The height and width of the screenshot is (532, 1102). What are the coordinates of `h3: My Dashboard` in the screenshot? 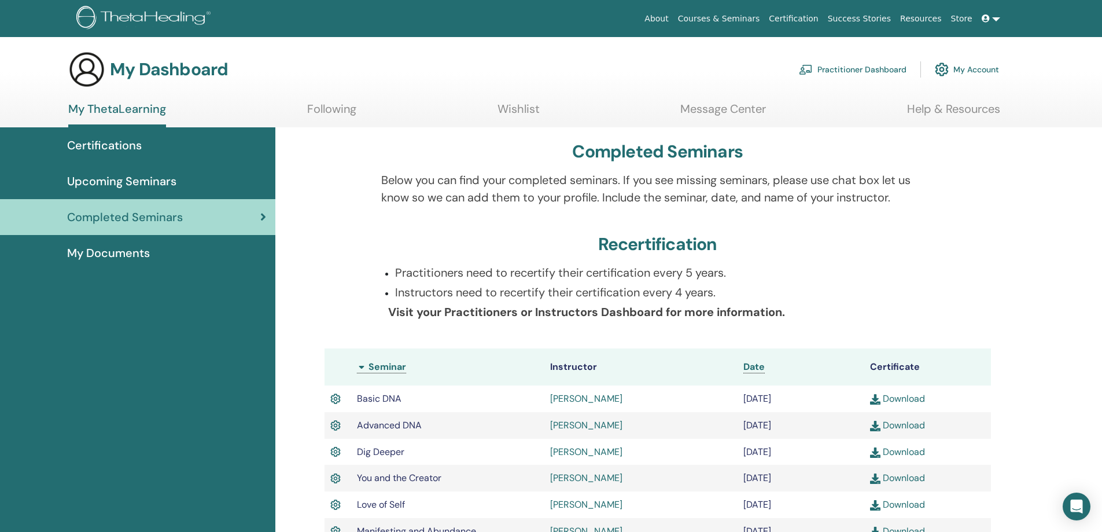 It's located at (169, 69).